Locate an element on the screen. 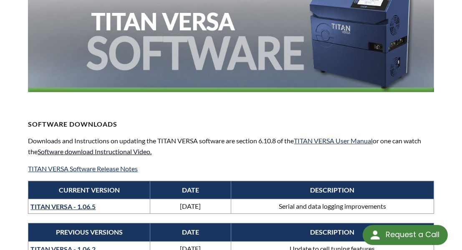 This screenshot has width=462, height=250. p: Downloads and Instructions on updating the TITAN VERSA software are section 6.10.8 of the or one ... is located at coordinates (231, 146).